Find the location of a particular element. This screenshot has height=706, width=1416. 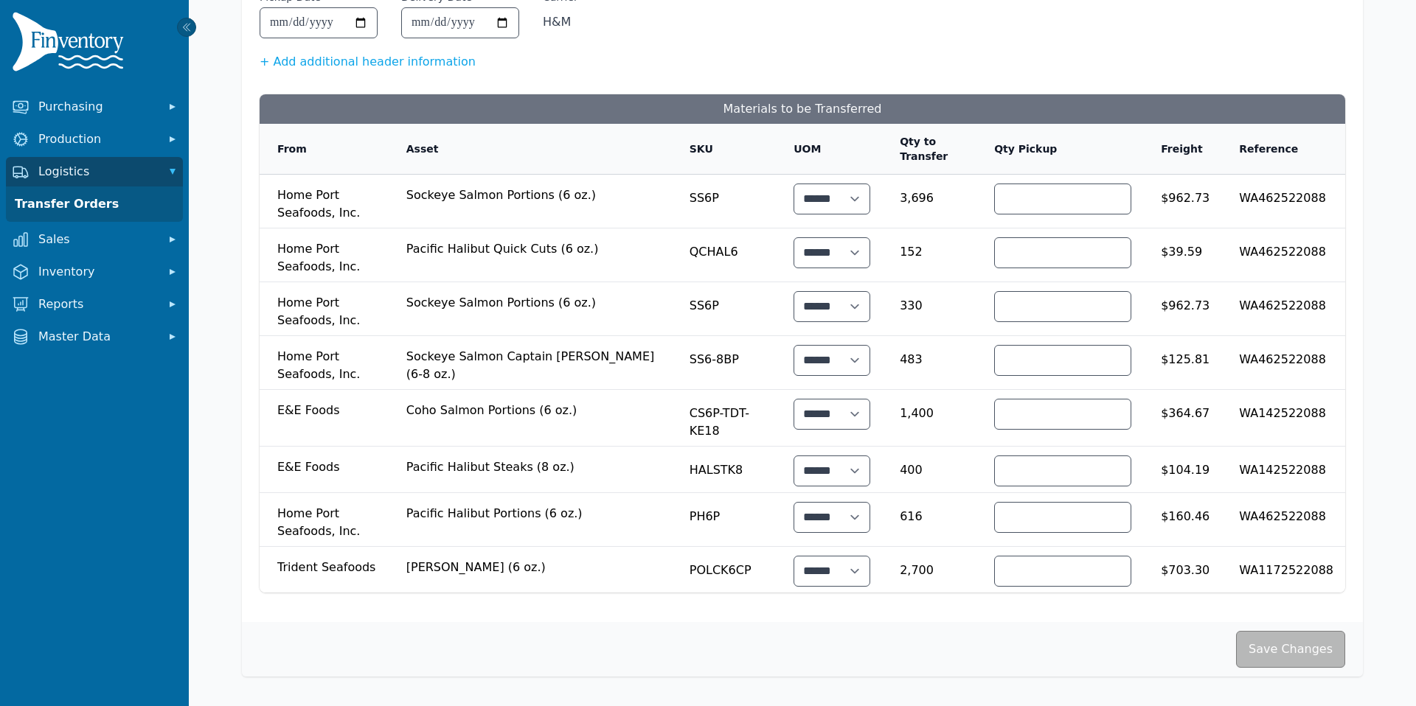

h3: Materials to be Transferred is located at coordinates (802, 109).